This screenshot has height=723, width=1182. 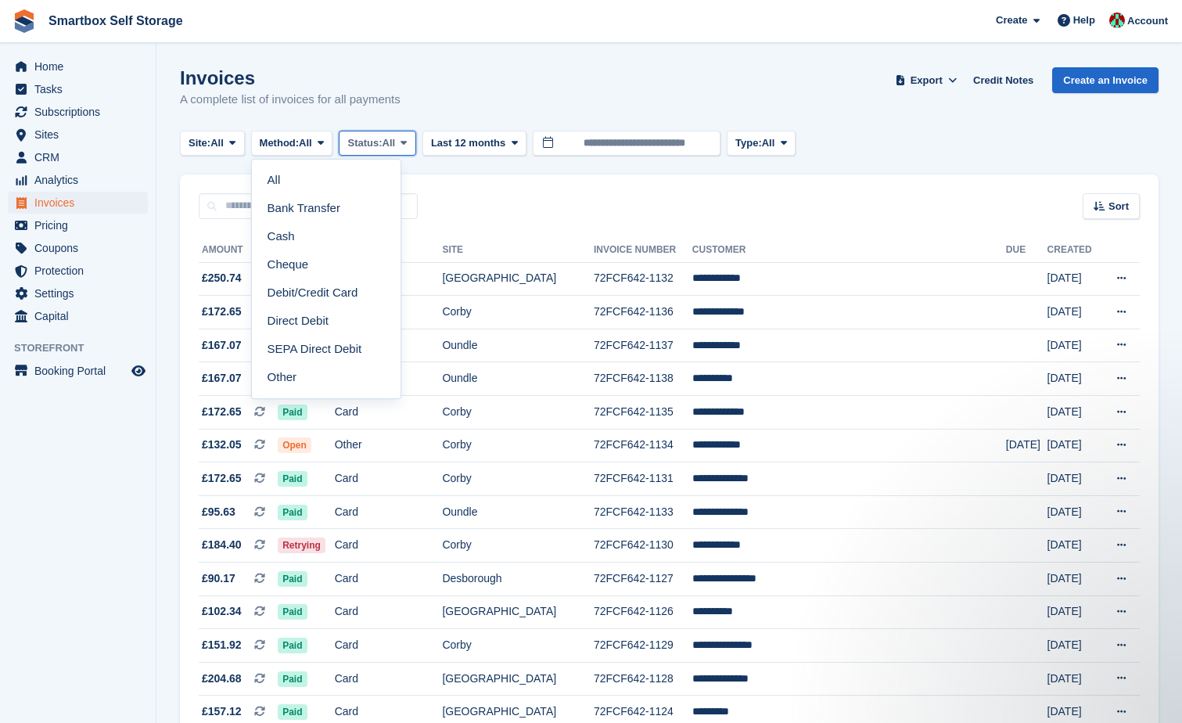 What do you see at coordinates (199, 143) in the screenshot?
I see `span: Site:` at bounding box center [199, 143].